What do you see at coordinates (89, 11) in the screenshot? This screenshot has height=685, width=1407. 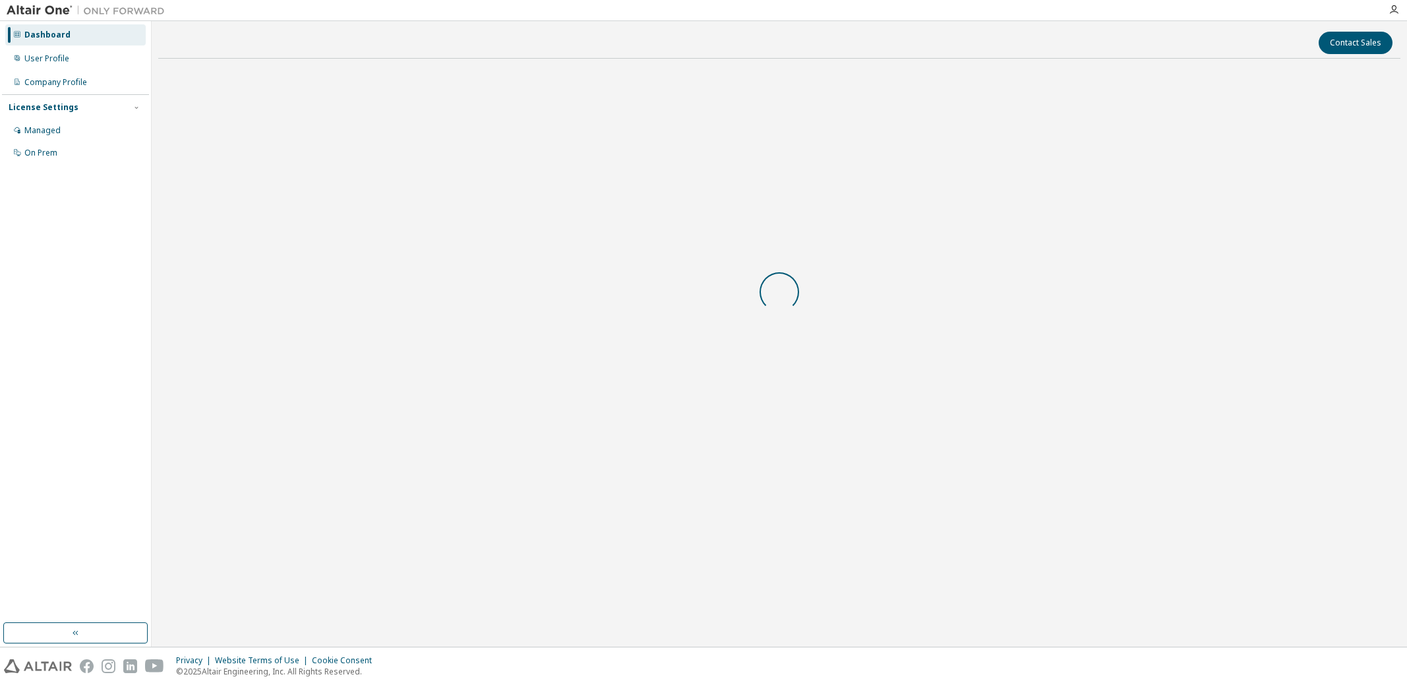 I see `img: Altair One` at bounding box center [89, 11].